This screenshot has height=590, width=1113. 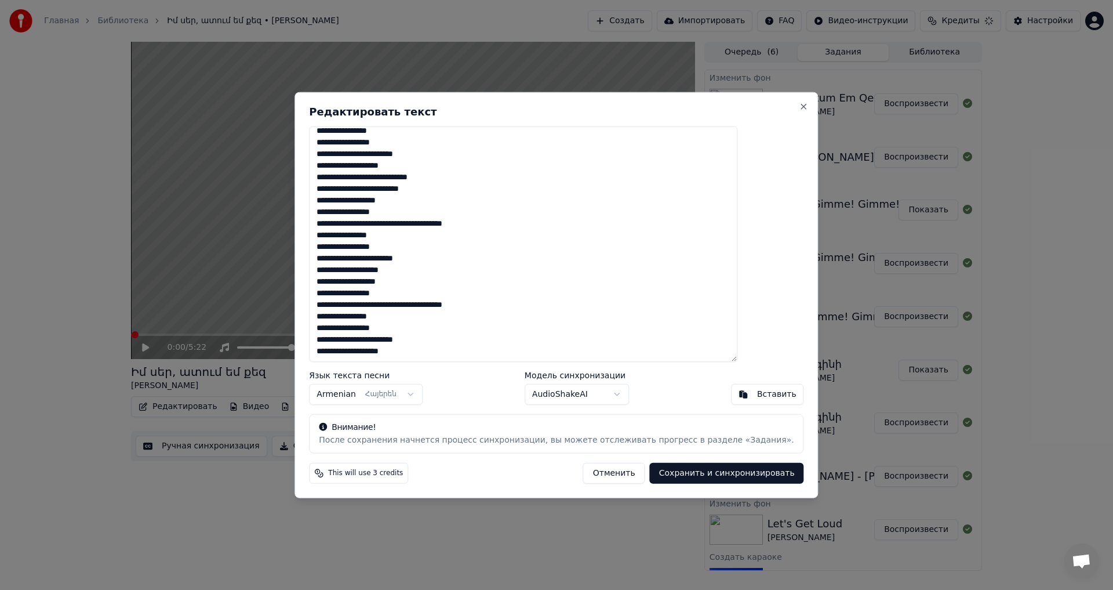 What do you see at coordinates (366, 375) in the screenshot?
I see `label: Язык текста песни` at bounding box center [366, 375].